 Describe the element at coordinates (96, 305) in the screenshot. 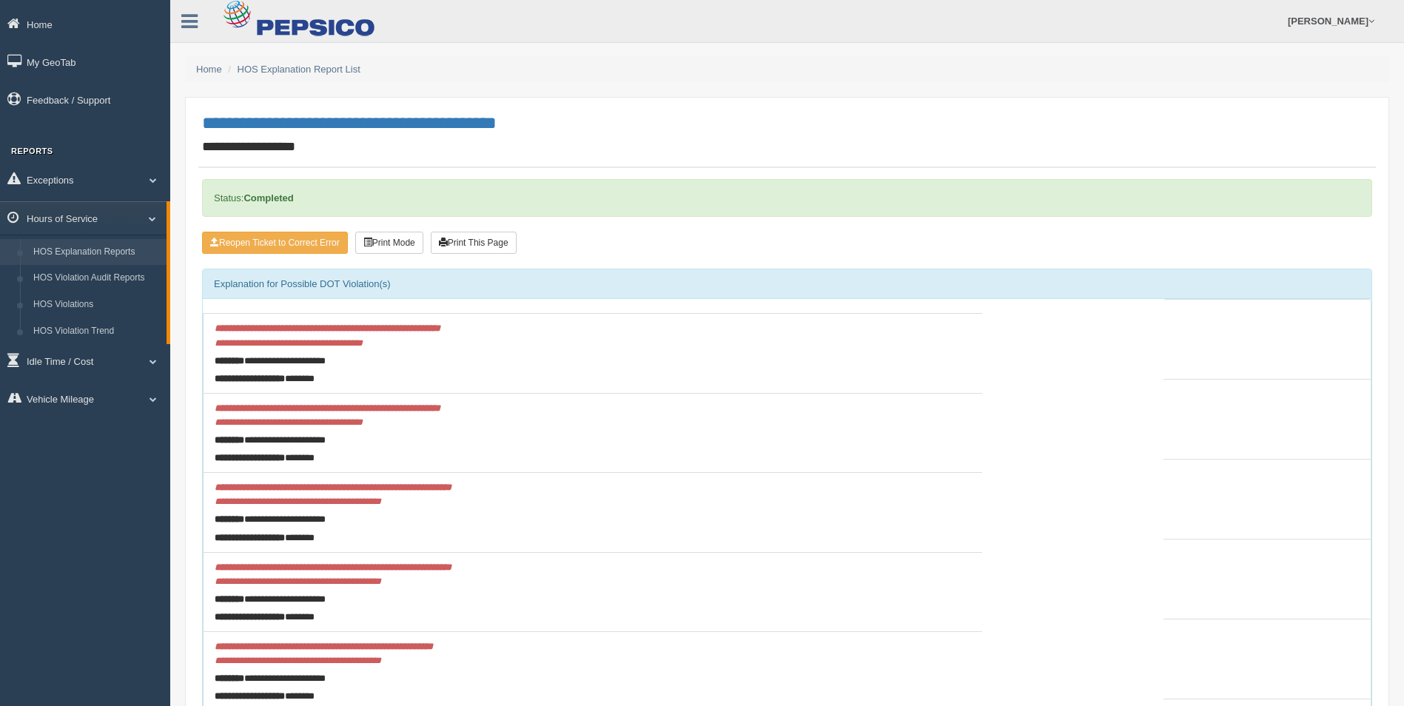

I see `a: HOS Violations` at that location.